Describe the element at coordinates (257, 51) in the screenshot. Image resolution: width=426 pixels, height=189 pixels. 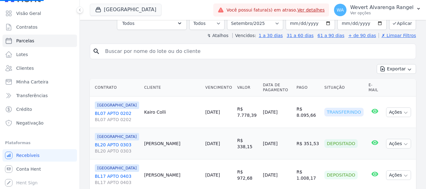
I see `input: Buscar por nome do lote ou do cliente` at that location.